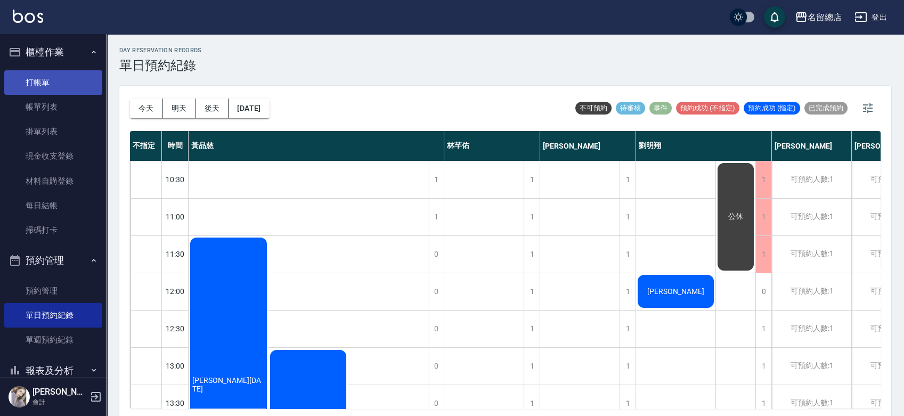 This screenshot has height=416, width=904. Describe the element at coordinates (53, 315) in the screenshot. I see `a: 單日預約紀錄` at that location.